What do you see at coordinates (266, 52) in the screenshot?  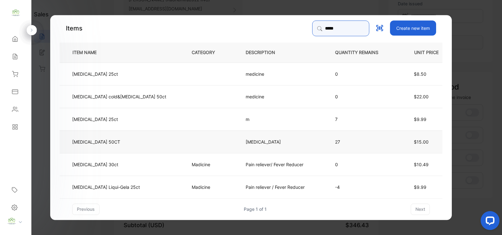 I see `p: DESCRIPTION` at bounding box center [266, 52].